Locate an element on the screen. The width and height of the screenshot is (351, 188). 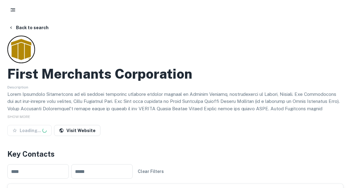
p: Lorem Ipsumdolo Sitametcons ad eli seddoei temporinc utlabore etdolor magnaal en Adminim Veniamq,... is located at coordinates (175, 138).